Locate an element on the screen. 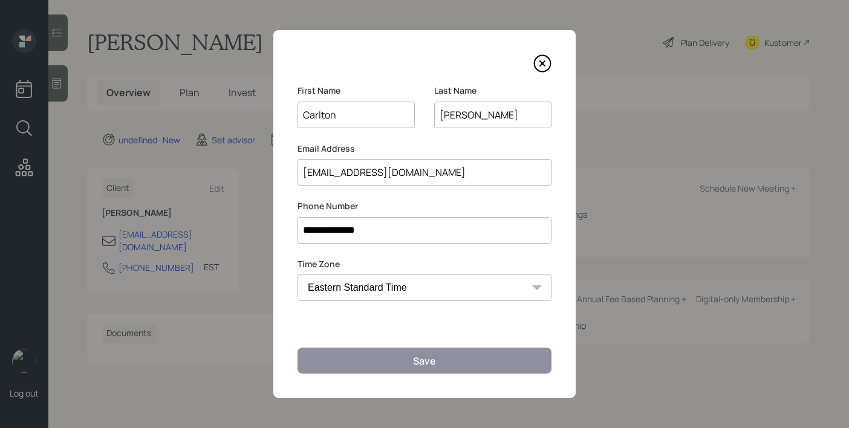 The image size is (849, 428). label: Time Zone is located at coordinates (424, 264).